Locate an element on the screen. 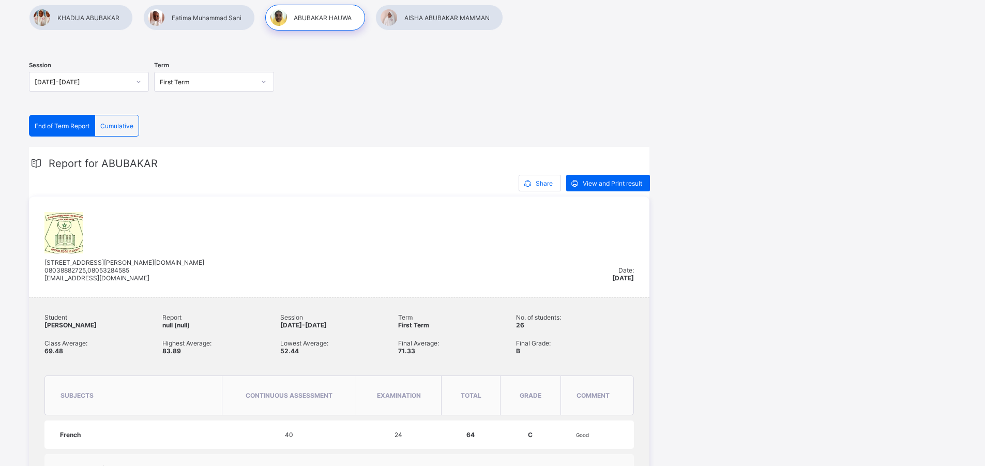  span: total is located at coordinates (471, 395).